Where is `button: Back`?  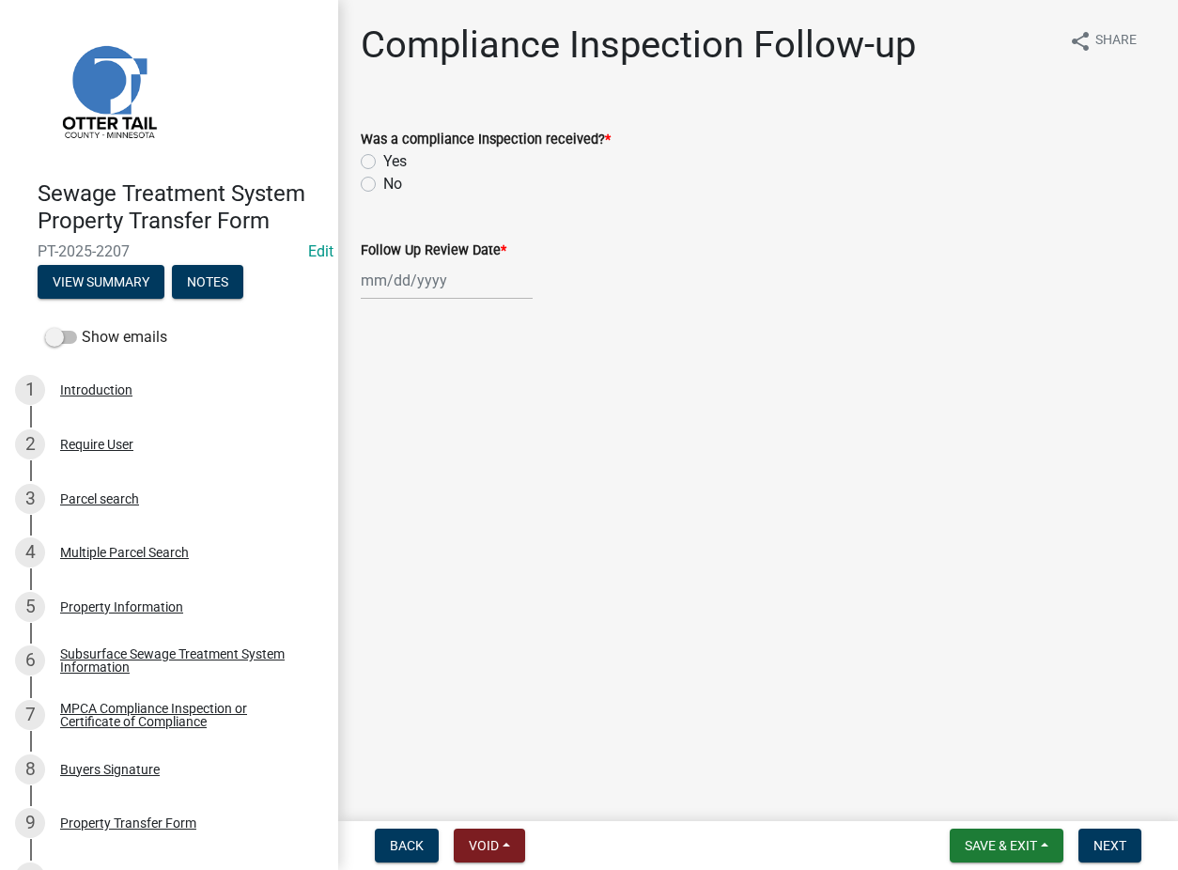 button: Back is located at coordinates (407, 845).